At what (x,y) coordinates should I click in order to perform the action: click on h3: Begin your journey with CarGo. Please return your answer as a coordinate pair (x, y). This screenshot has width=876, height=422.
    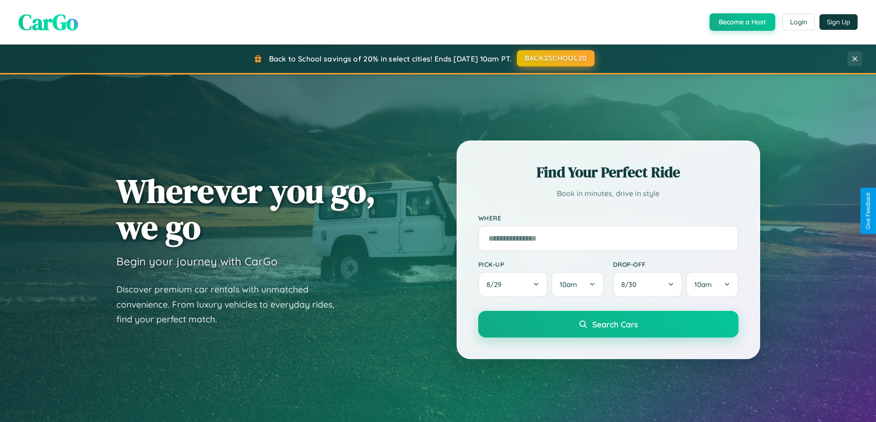
    Looking at the image, I should click on (197, 262).